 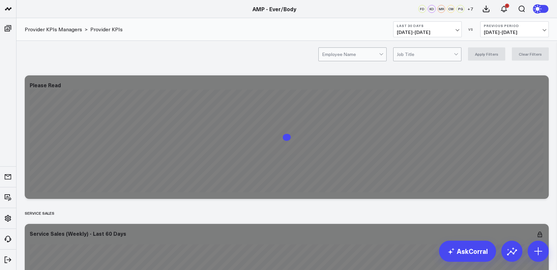 I want to click on div: PG, so click(x=461, y=9).